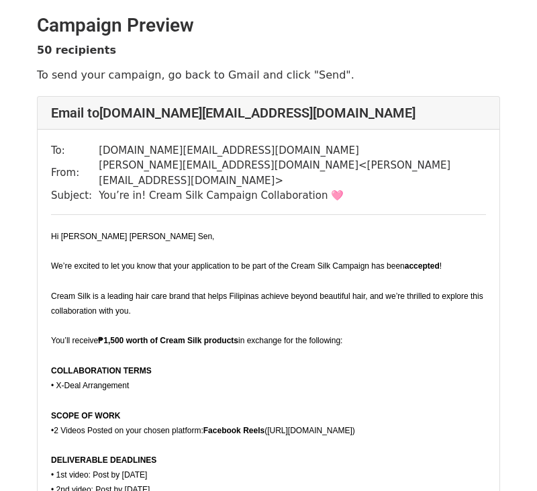 The image size is (537, 491). I want to click on td: Subject:, so click(75, 195).